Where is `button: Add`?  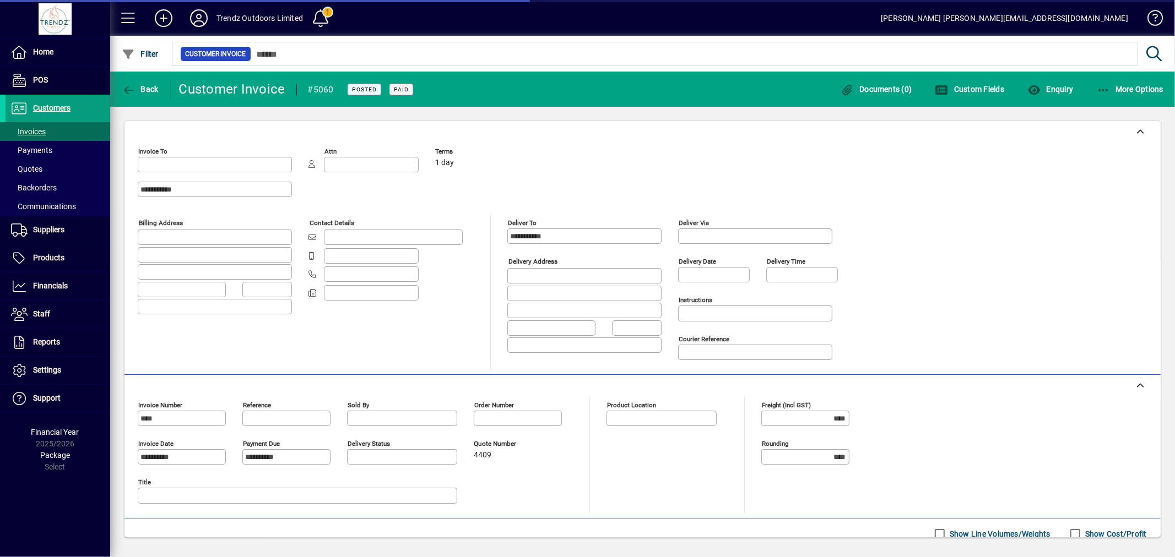
button: Add is located at coordinates (164, 18).